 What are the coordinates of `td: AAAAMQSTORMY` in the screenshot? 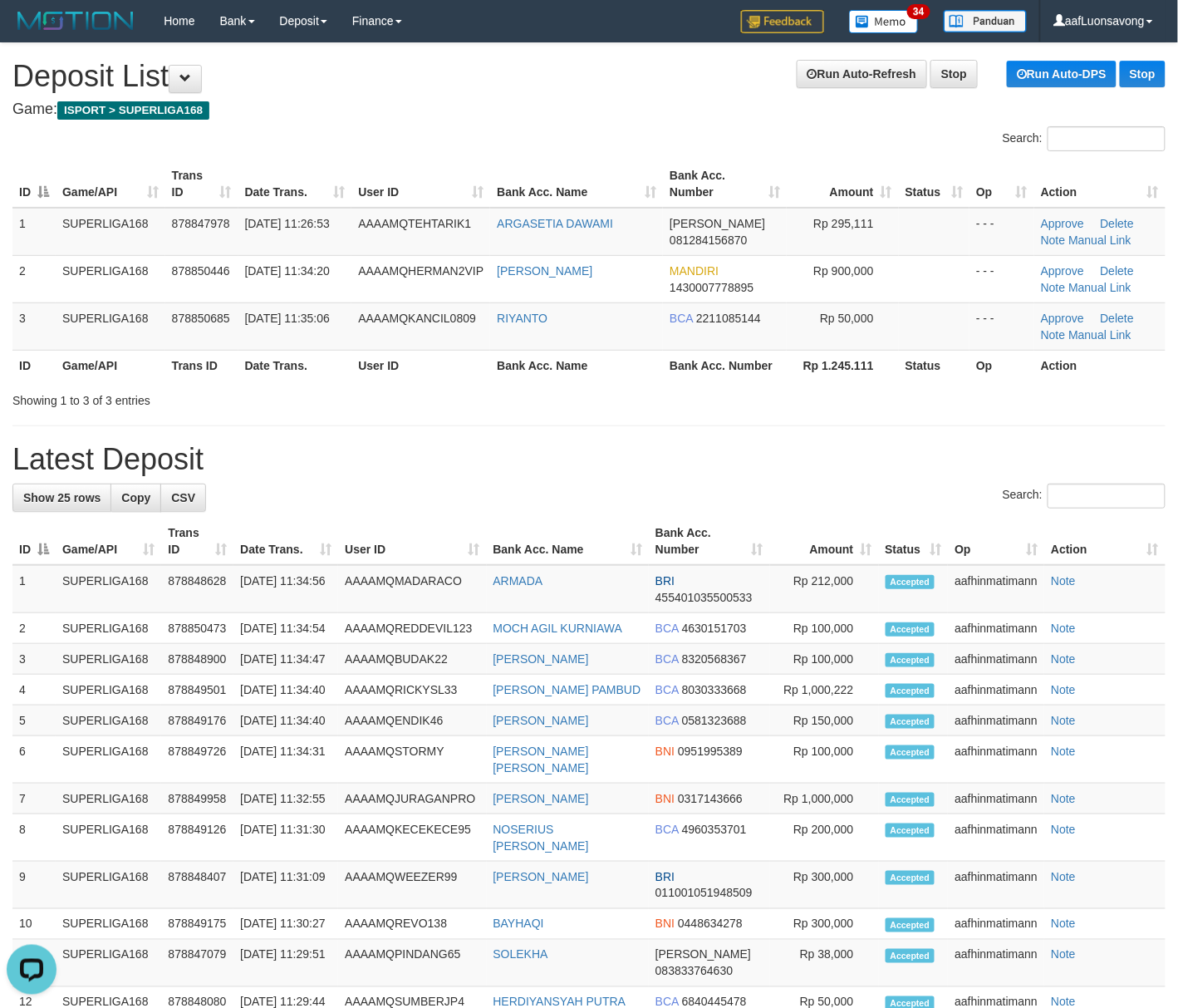 It's located at (412, 760).